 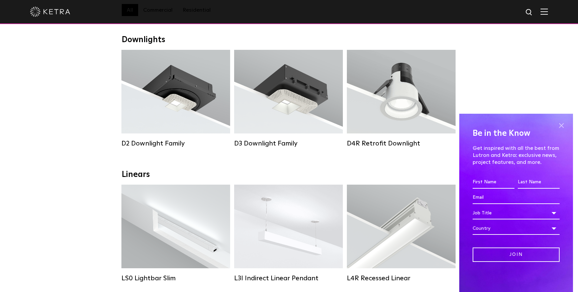 I want to click on p: Get inspired with all the best from Lutron and Ketra: exclusive news, project features, and more., so click(x=516, y=155).